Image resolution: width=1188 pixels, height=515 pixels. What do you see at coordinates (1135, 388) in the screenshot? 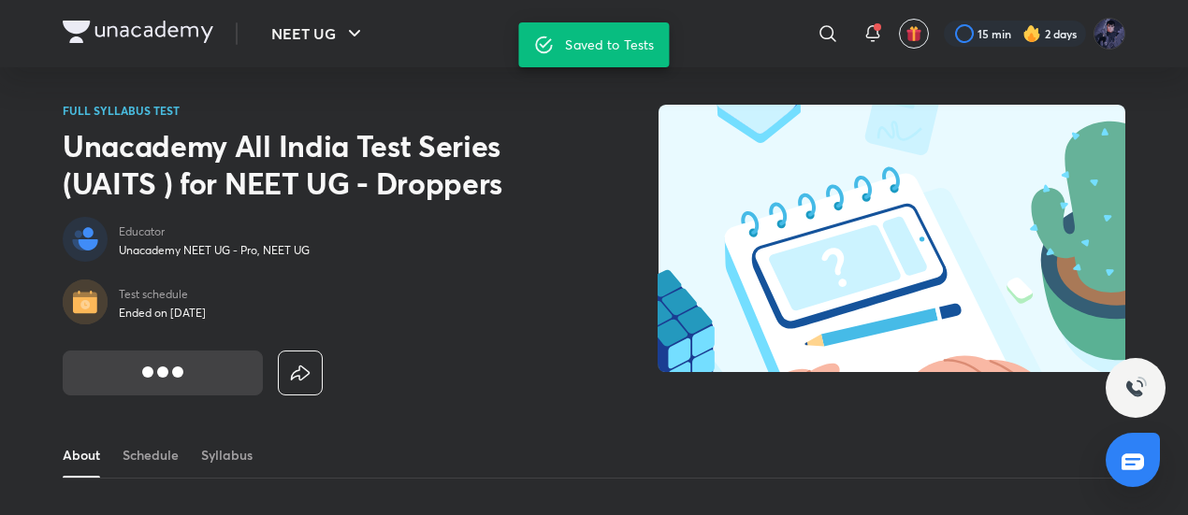
I see `img: ttu` at bounding box center [1135, 388].